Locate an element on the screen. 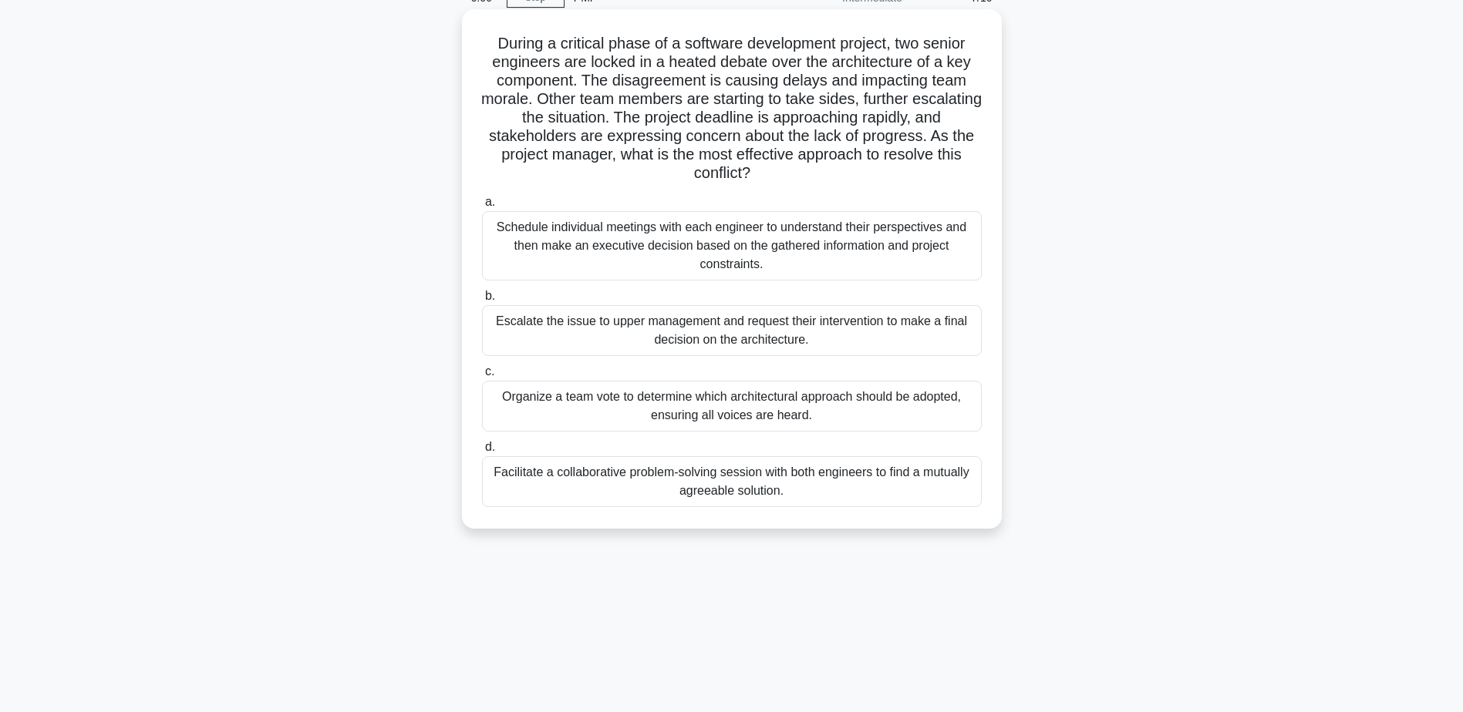 This screenshot has height=712, width=1463. div: Escalate the issue to upper management and request their intervention to make a final decision on... is located at coordinates (732, 331).